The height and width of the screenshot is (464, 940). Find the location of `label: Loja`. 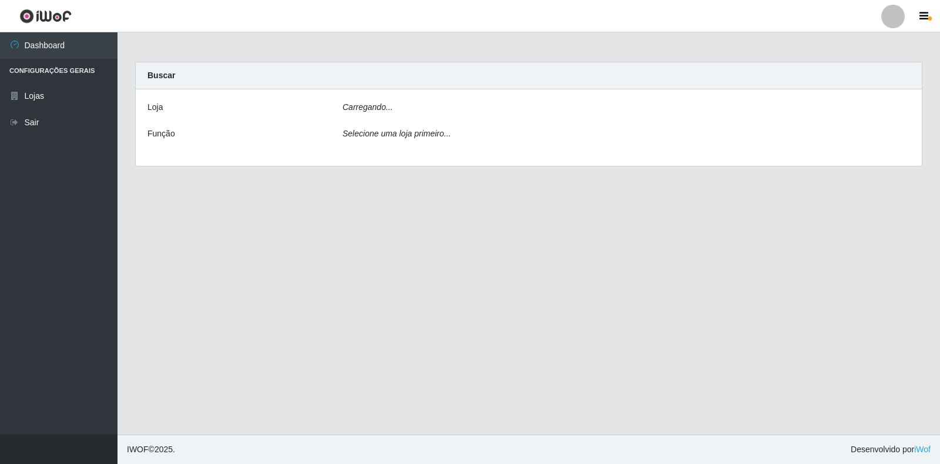

label: Loja is located at coordinates (155, 107).